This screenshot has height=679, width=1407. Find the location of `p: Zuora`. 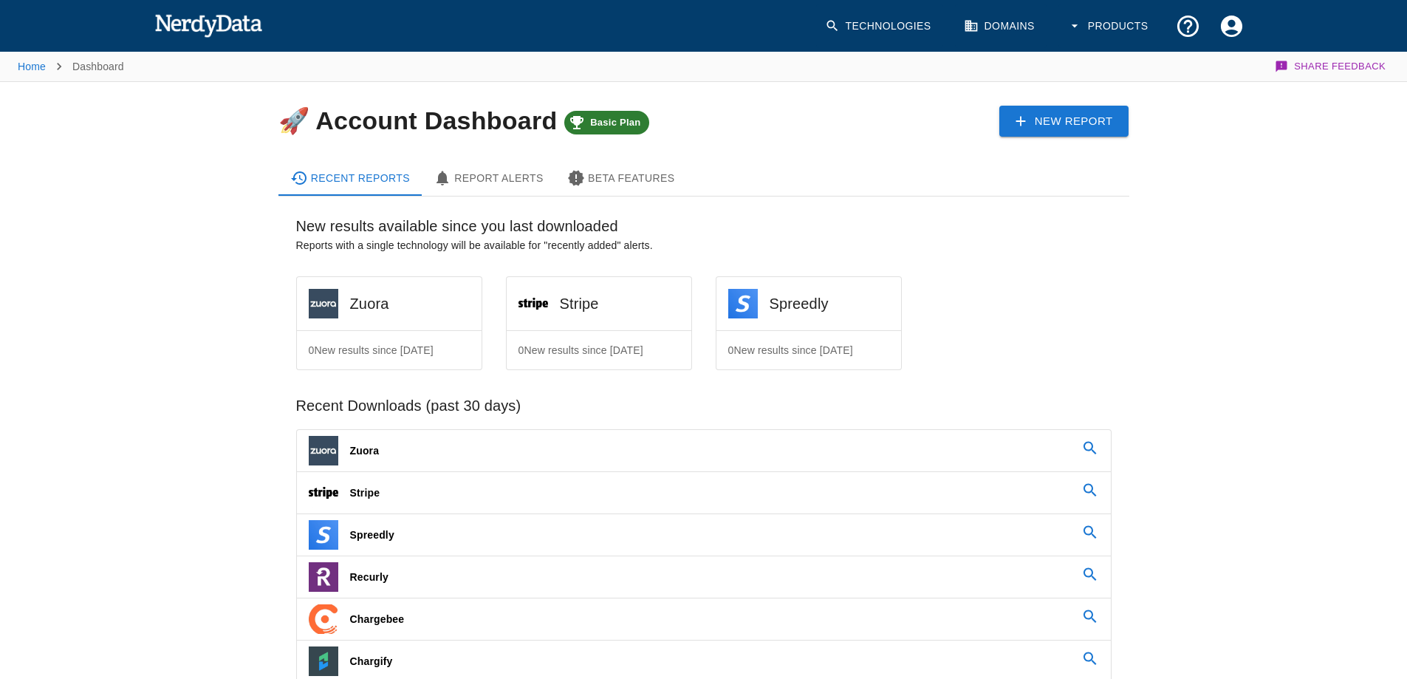

p: Zuora is located at coordinates (365, 450).